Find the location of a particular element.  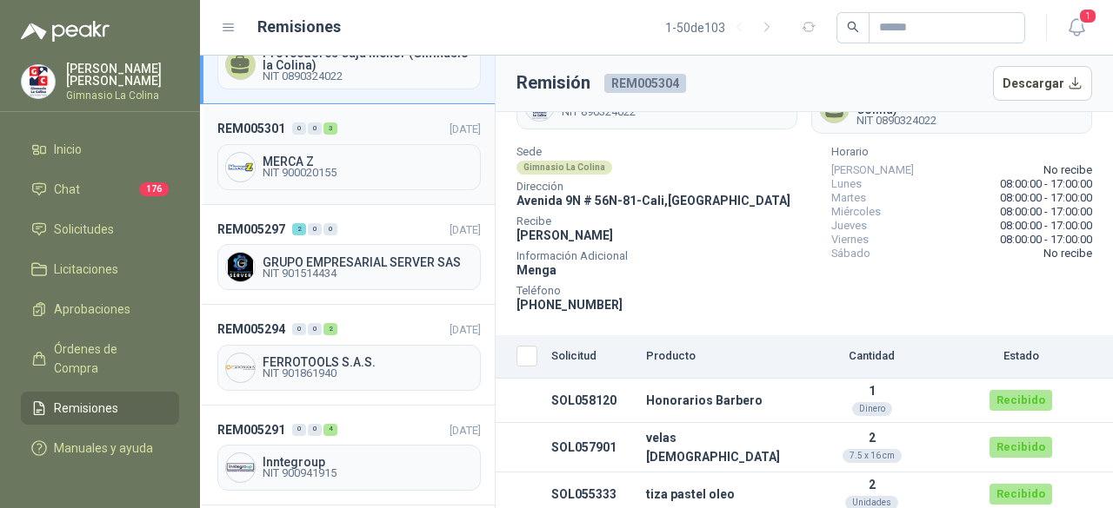

button: 1 is located at coordinates (1076, 28).